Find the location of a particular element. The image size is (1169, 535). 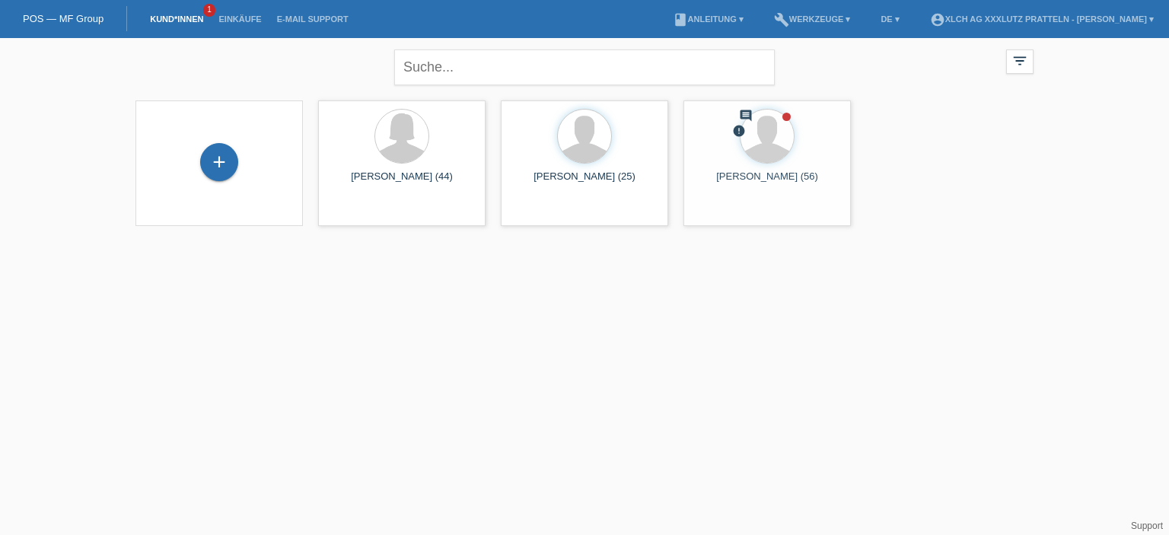

i: account_circle is located at coordinates (938, 20).